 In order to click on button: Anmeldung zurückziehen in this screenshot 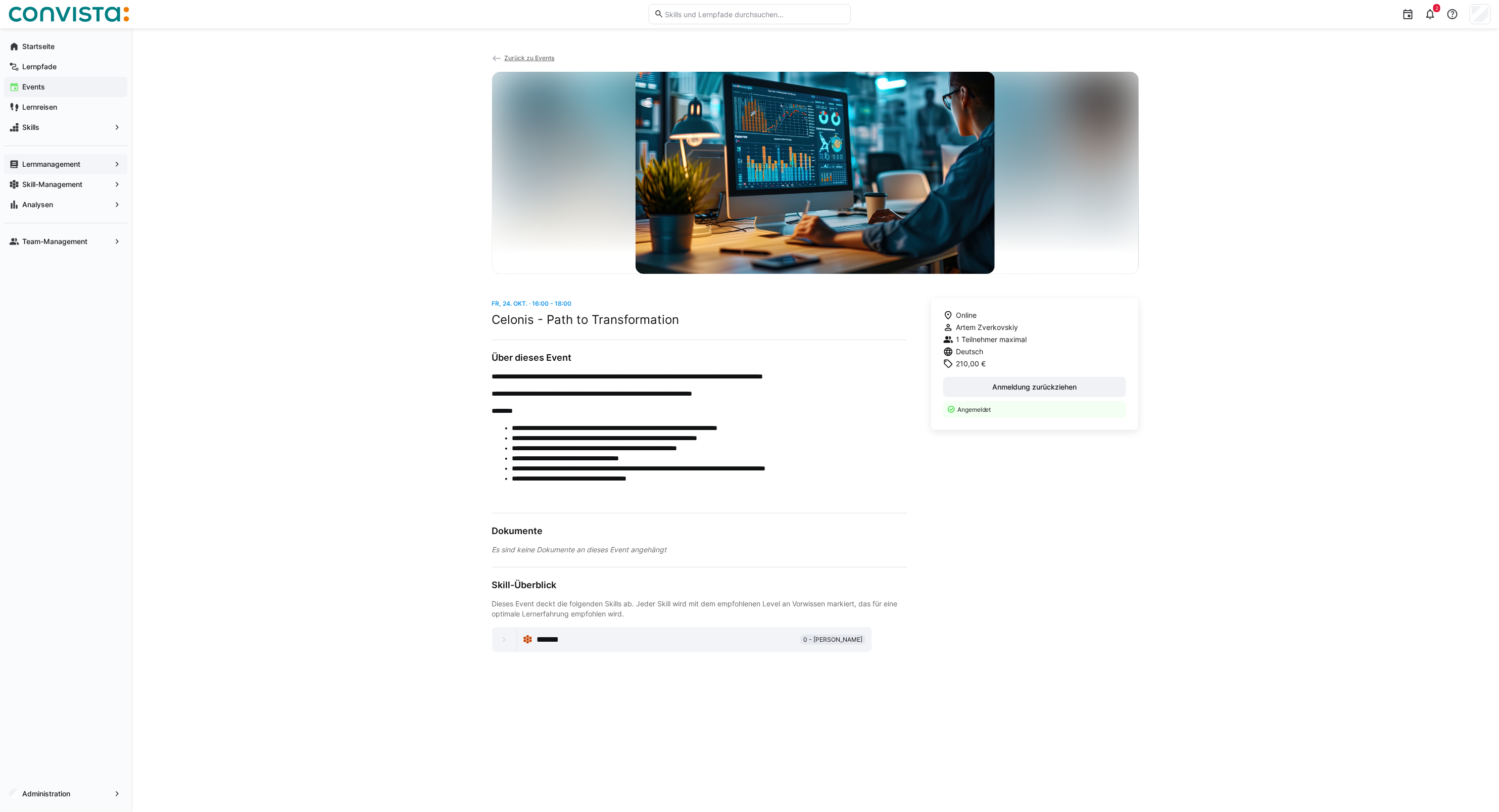, I will do `click(1035, 387)`.